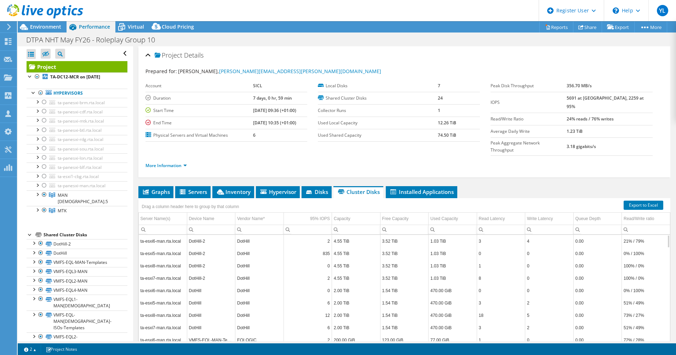  I want to click on span: Environment, so click(46, 27).